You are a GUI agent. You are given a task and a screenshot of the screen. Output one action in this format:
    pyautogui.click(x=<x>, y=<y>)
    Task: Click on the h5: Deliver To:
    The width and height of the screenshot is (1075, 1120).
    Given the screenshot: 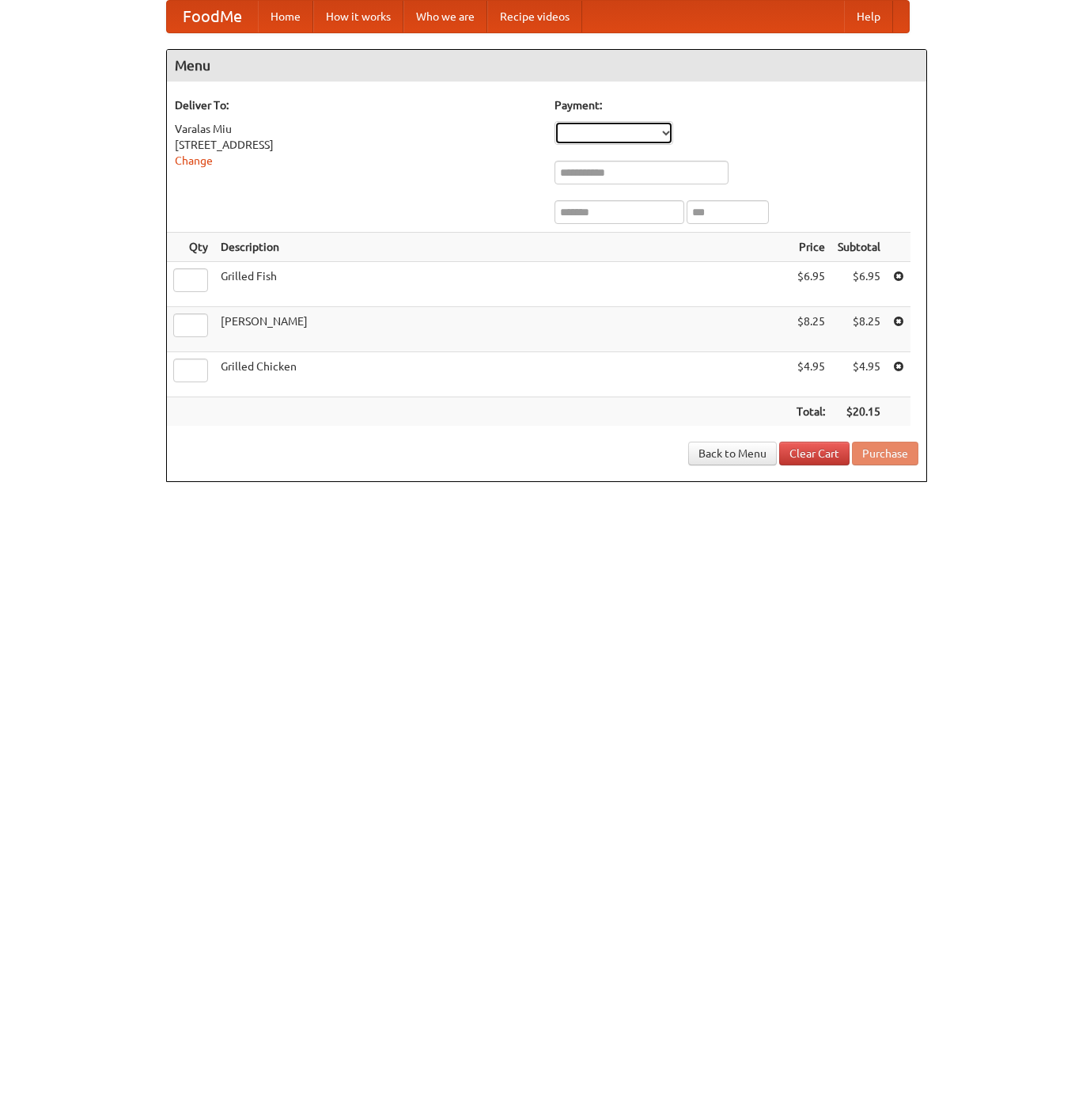 What is the action you would take?
    pyautogui.click(x=357, y=105)
    